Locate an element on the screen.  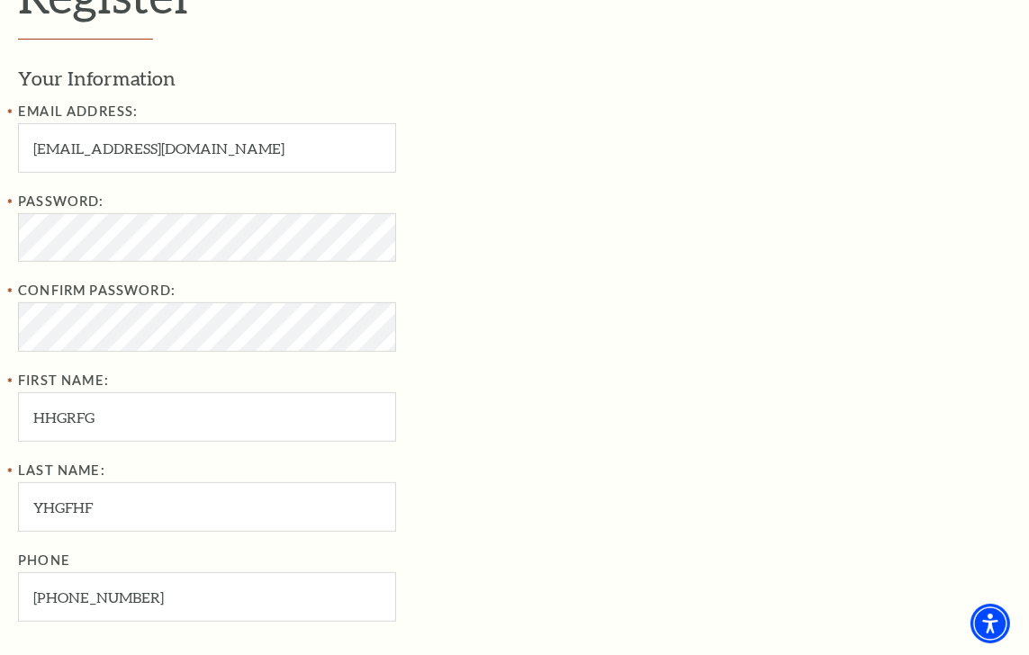
label: Phone is located at coordinates (44, 560).